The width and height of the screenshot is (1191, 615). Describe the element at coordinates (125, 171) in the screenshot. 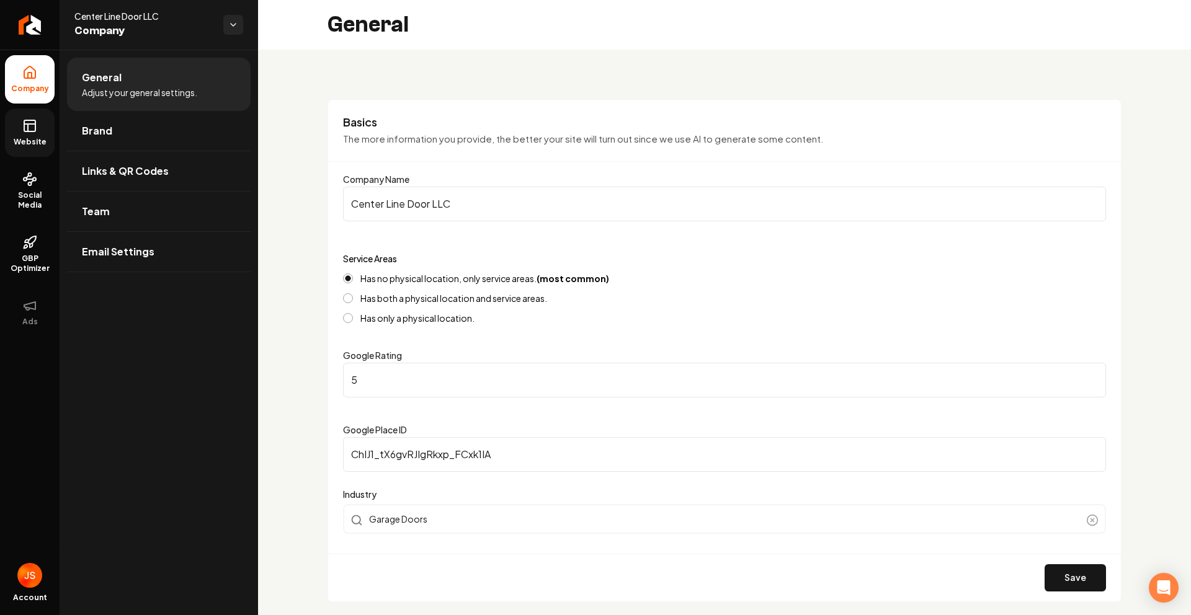

I see `span: Links & QR Codes` at that location.